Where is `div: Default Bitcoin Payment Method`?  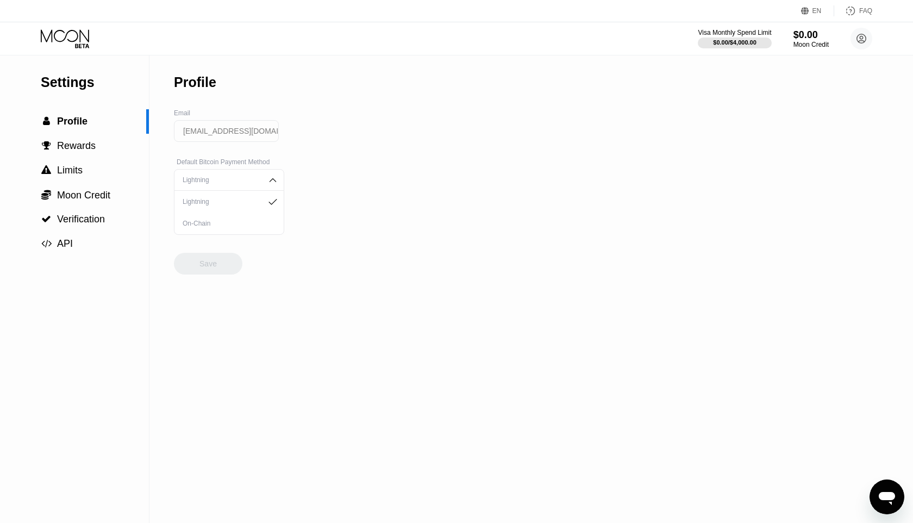
div: Default Bitcoin Payment Method is located at coordinates (229, 162).